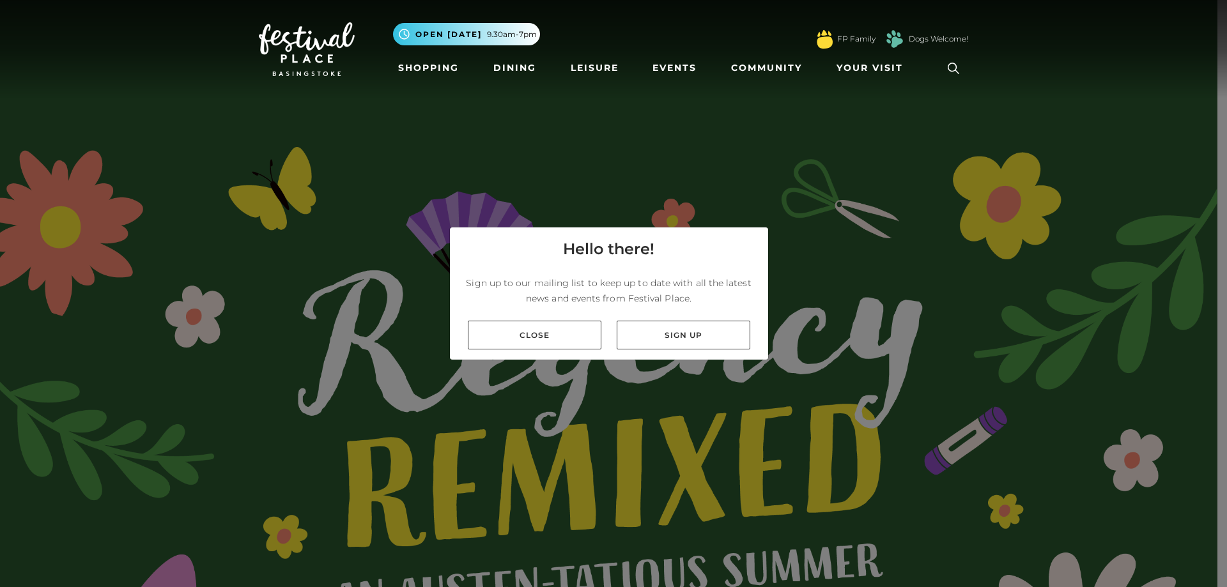  Describe the element at coordinates (534, 335) in the screenshot. I see `a: Close` at that location.